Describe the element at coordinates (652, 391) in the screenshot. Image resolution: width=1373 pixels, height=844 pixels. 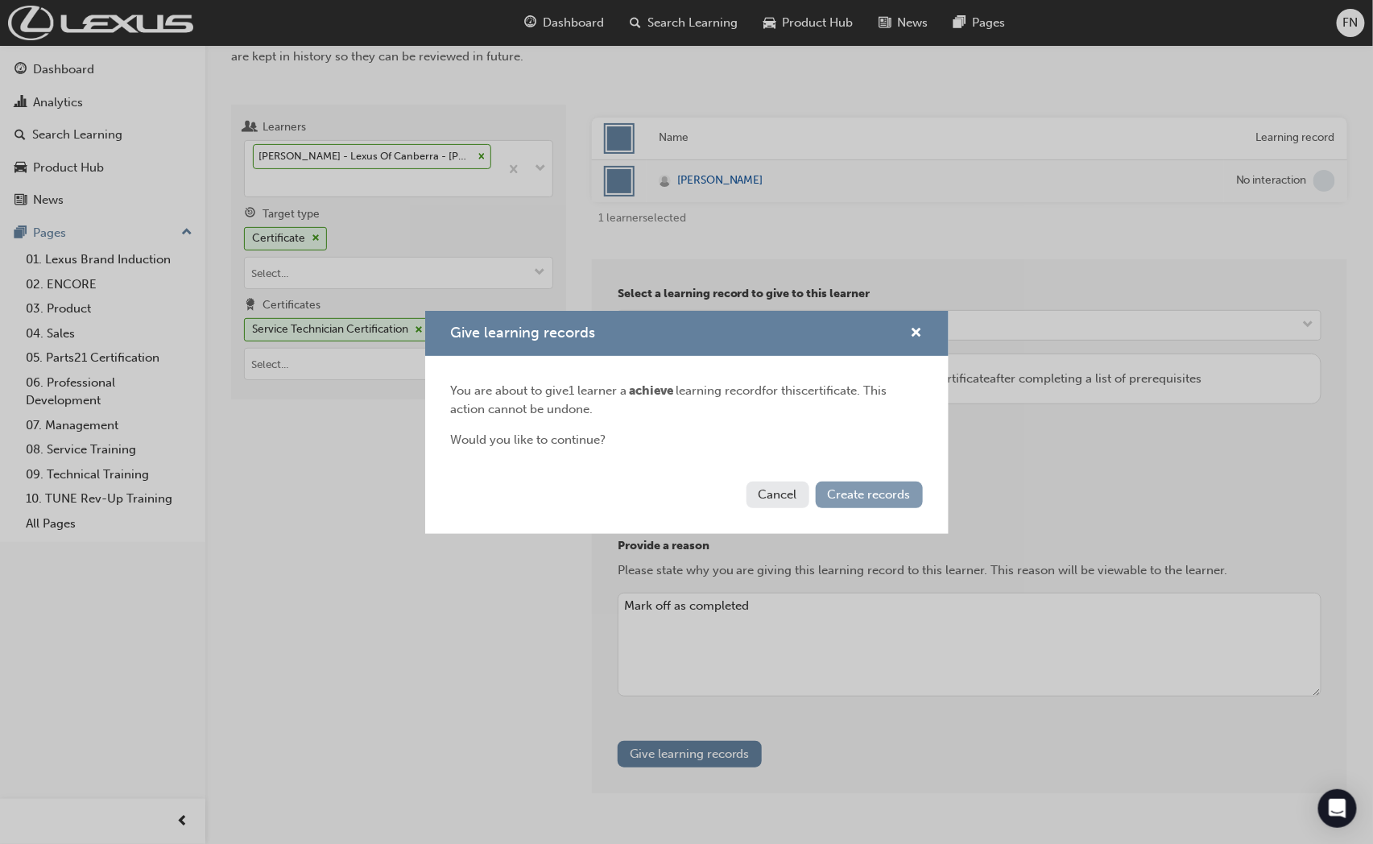
I see `span: achieve` at that location.